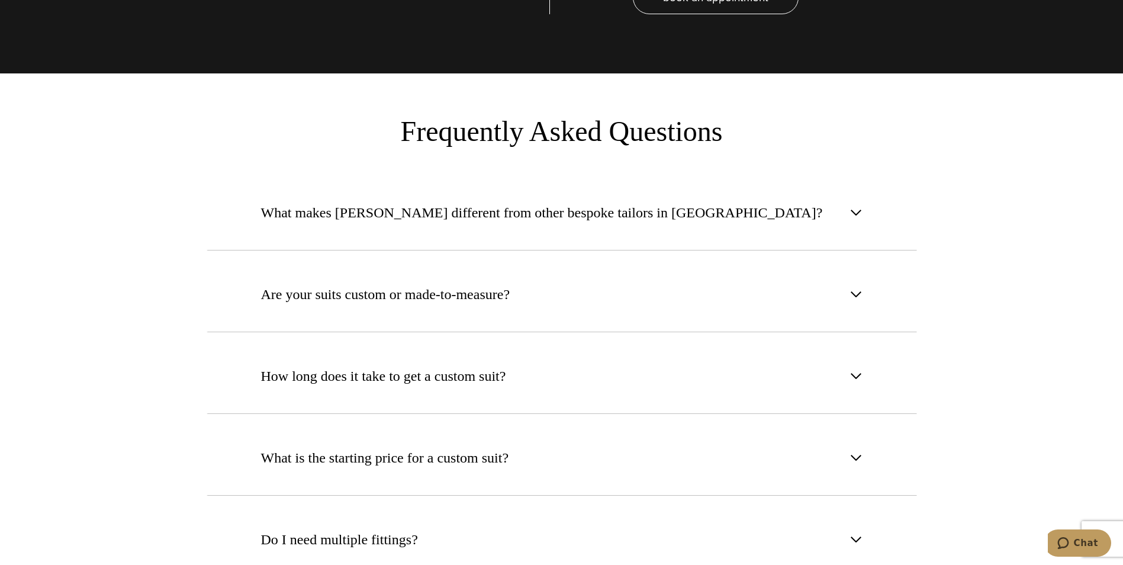  I want to click on button: Are your suits custom or made-to-measure?, so click(562, 294).